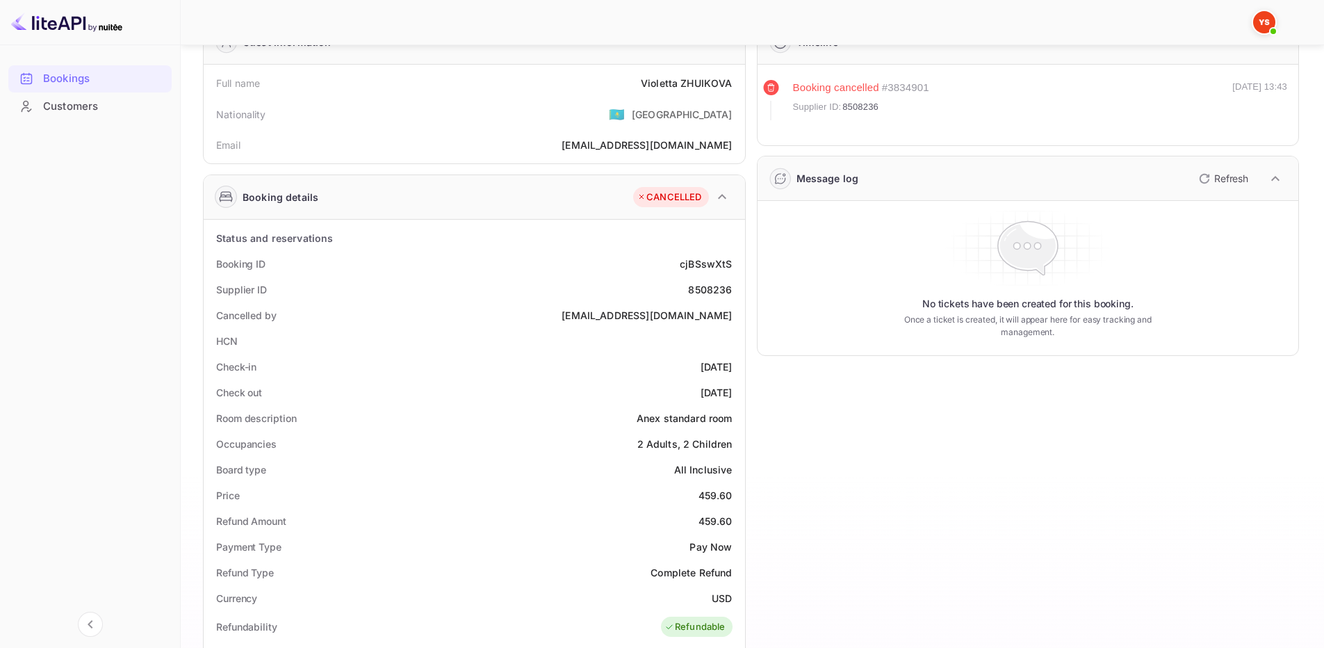 The image size is (1324, 648). I want to click on img: Yandex Support, so click(1265, 22).